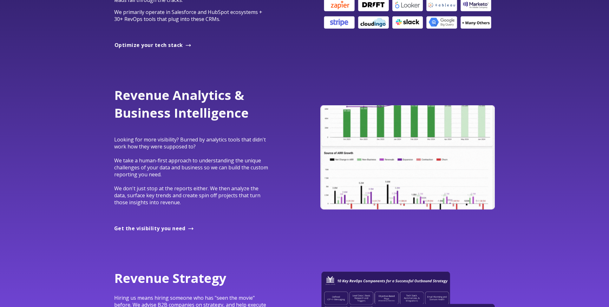 The image size is (609, 307). What do you see at coordinates (154, 229) in the screenshot?
I see `a: Get the visibility you need` at bounding box center [154, 229].